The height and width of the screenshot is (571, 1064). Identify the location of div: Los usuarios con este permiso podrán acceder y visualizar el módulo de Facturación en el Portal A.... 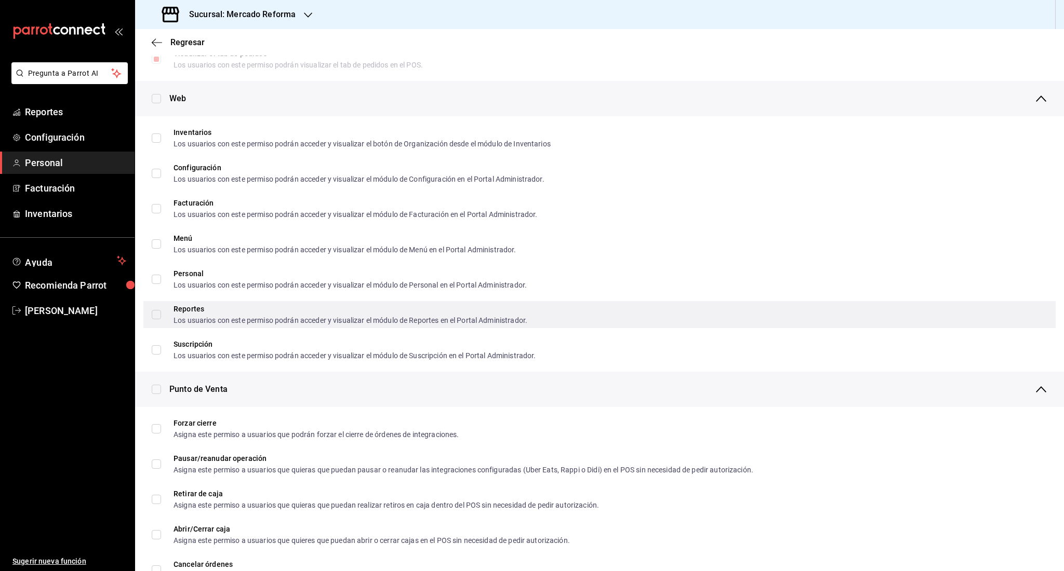
(355, 214).